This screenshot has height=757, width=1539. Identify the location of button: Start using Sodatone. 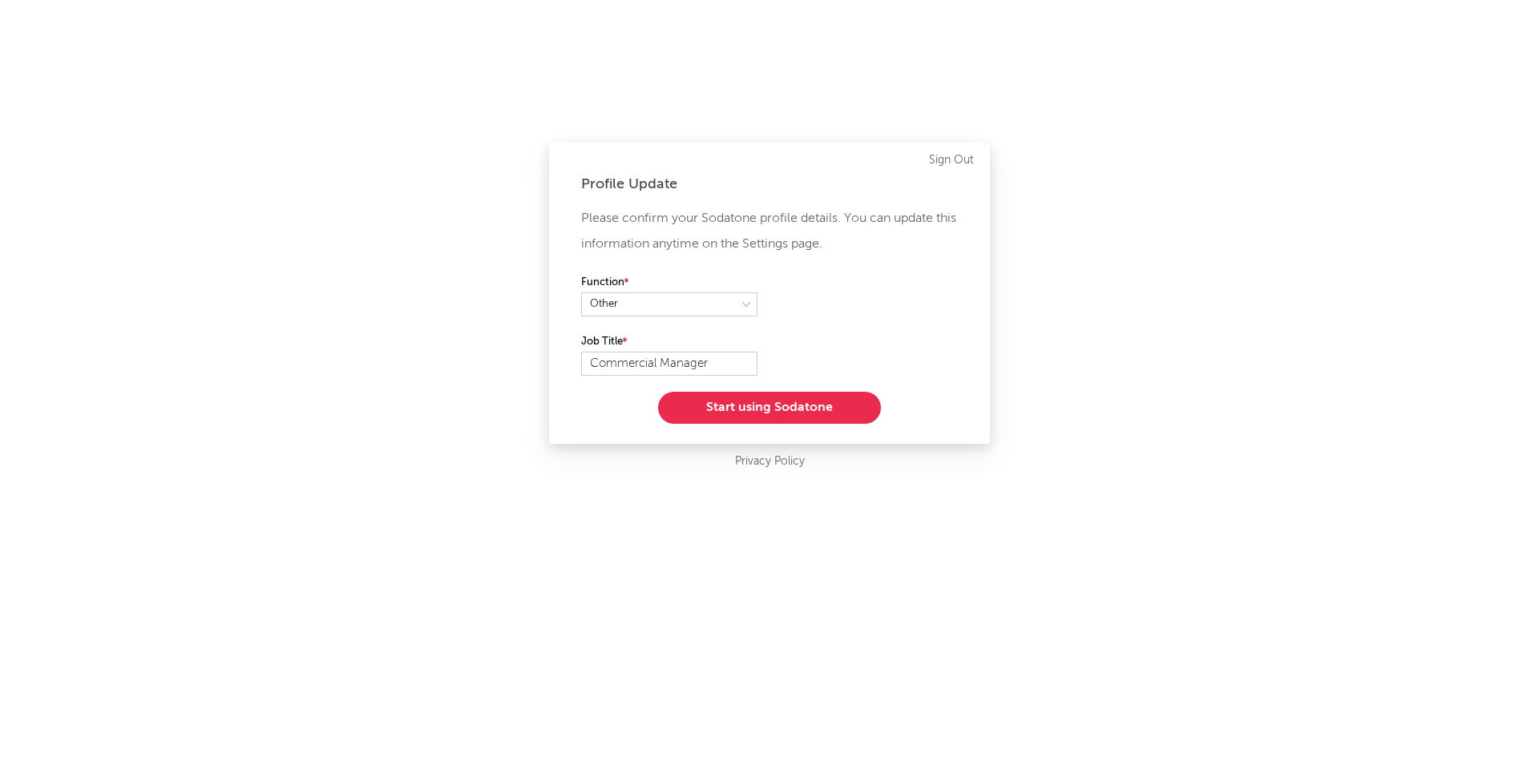
(769, 408).